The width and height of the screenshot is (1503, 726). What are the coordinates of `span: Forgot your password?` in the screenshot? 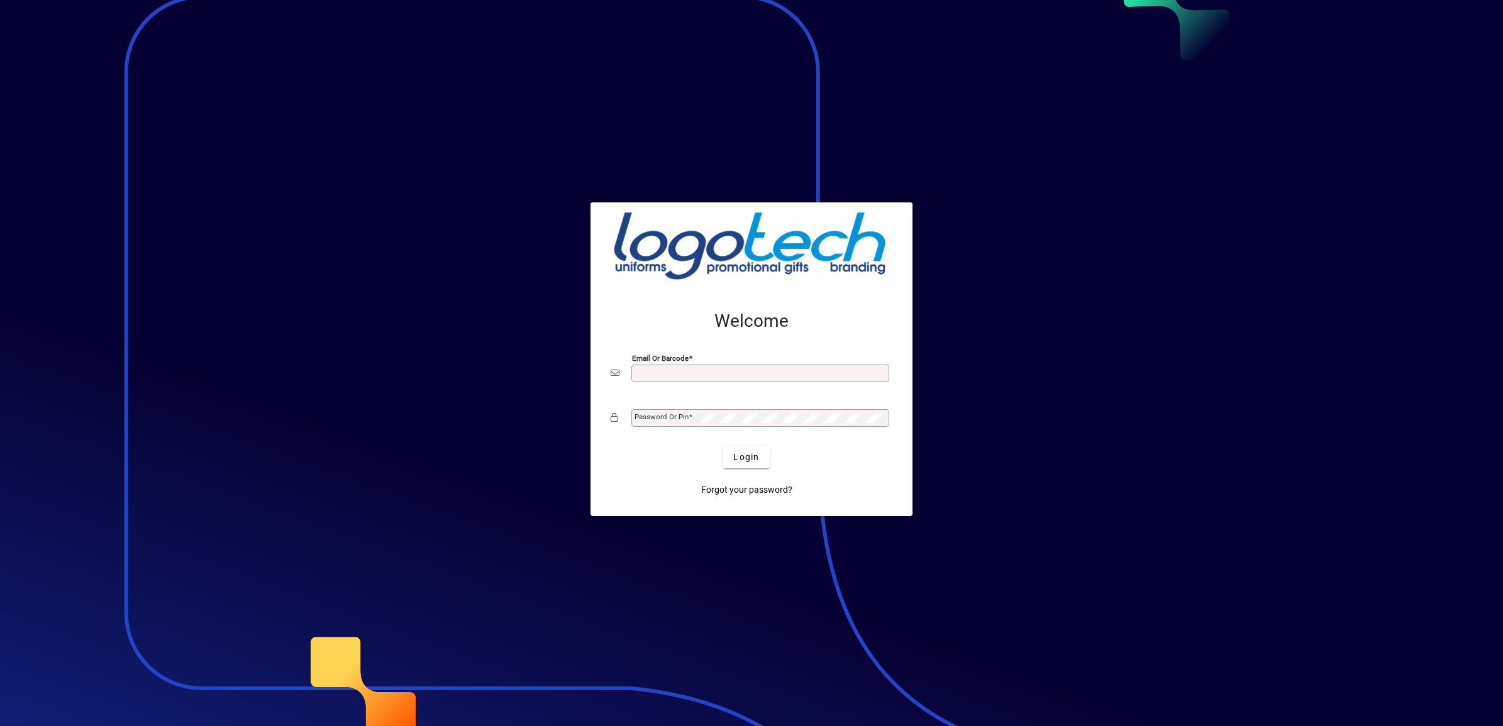 It's located at (746, 490).